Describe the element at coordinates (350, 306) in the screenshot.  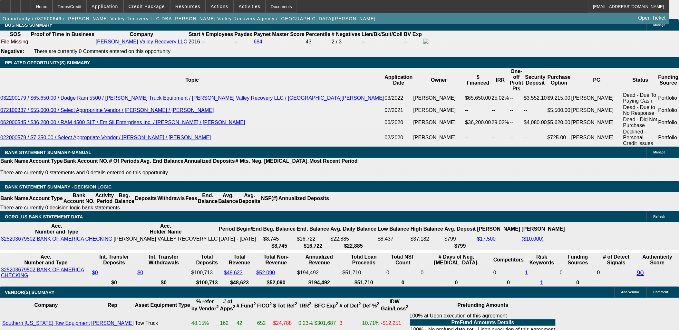
I see `b: # of Def` at that location.